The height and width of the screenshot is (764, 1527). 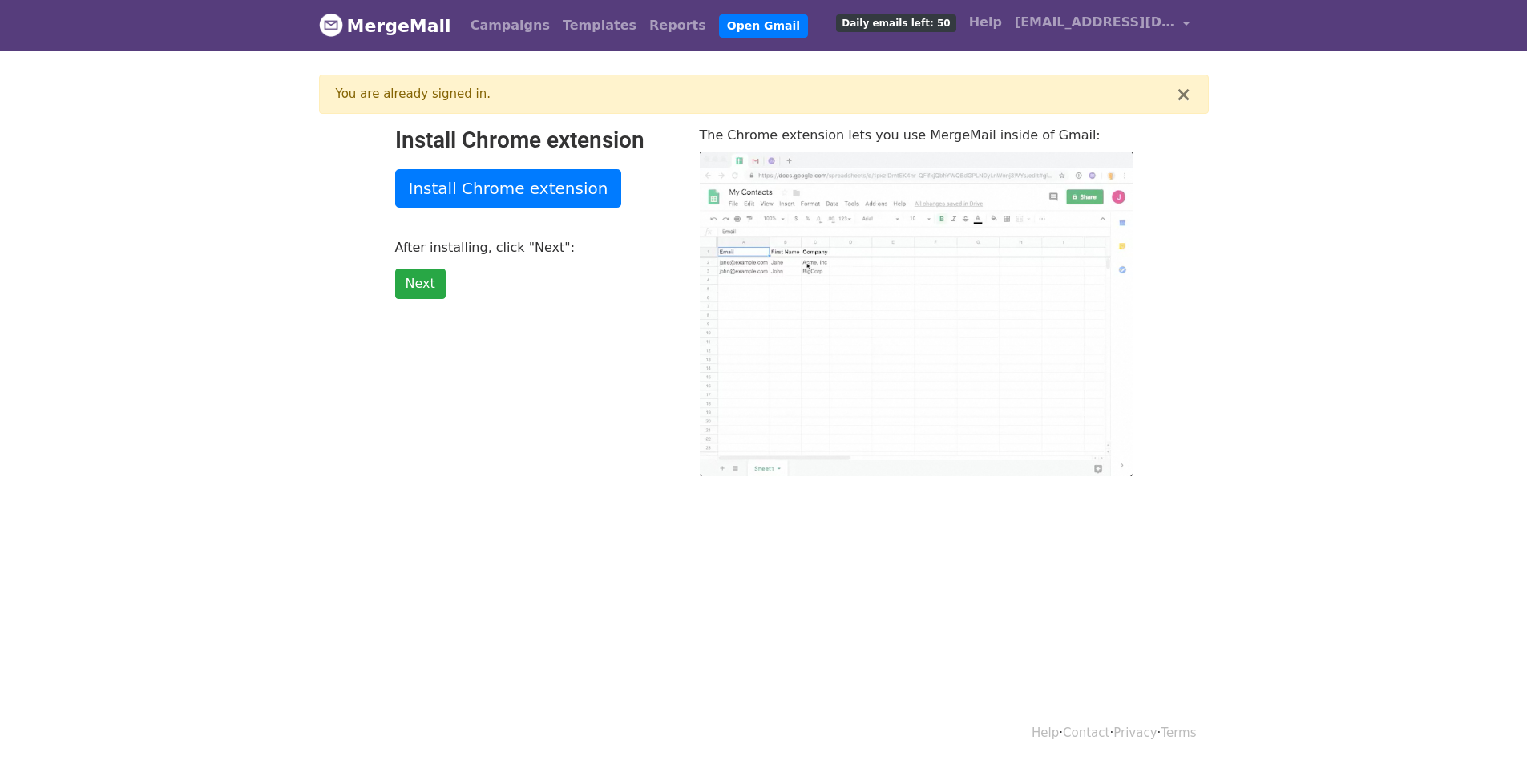 What do you see at coordinates (763, 26) in the screenshot?
I see `a: Open Gmail` at bounding box center [763, 26].